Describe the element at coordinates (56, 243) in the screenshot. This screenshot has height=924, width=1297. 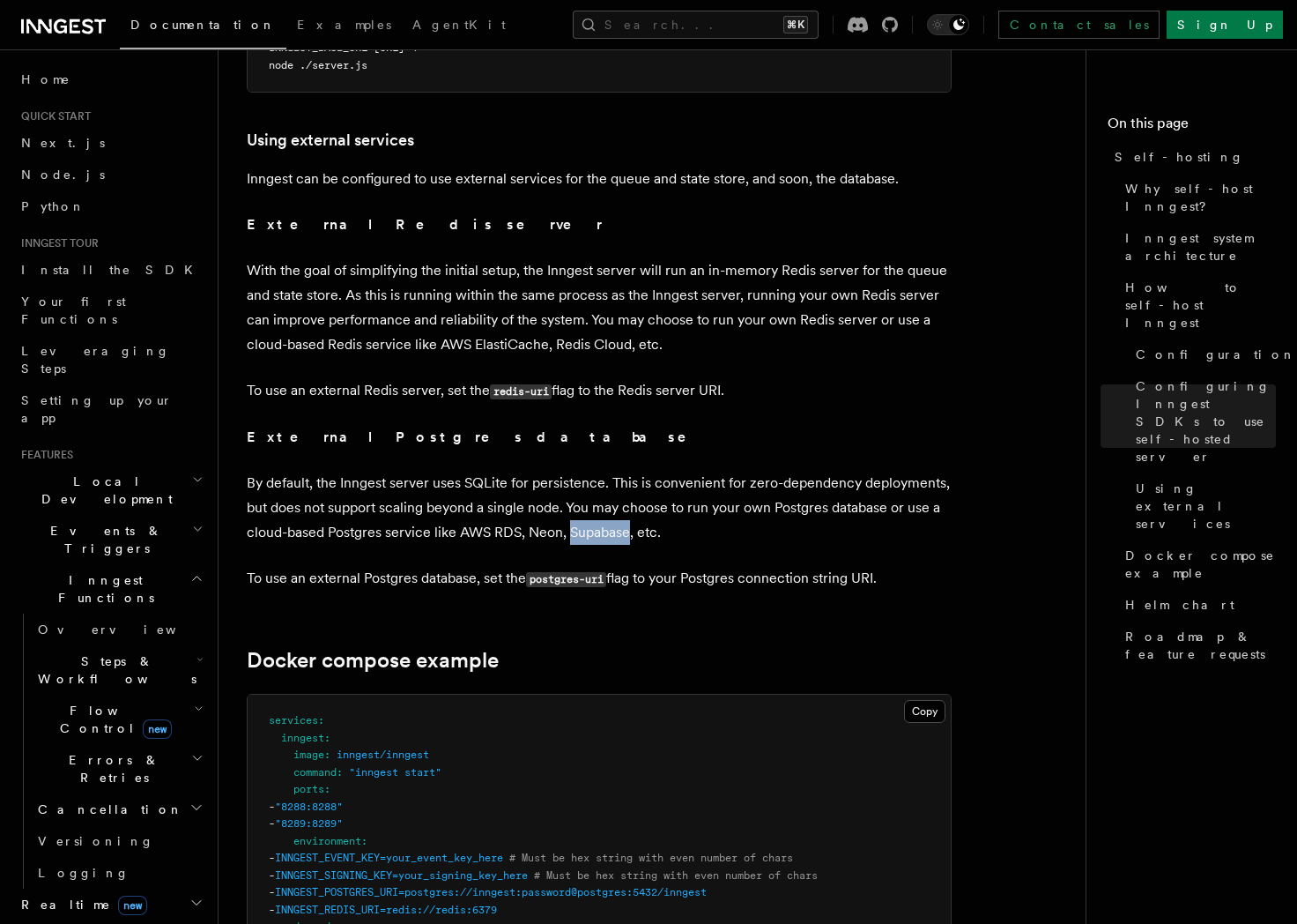
I see `span: Inngest tour` at that location.